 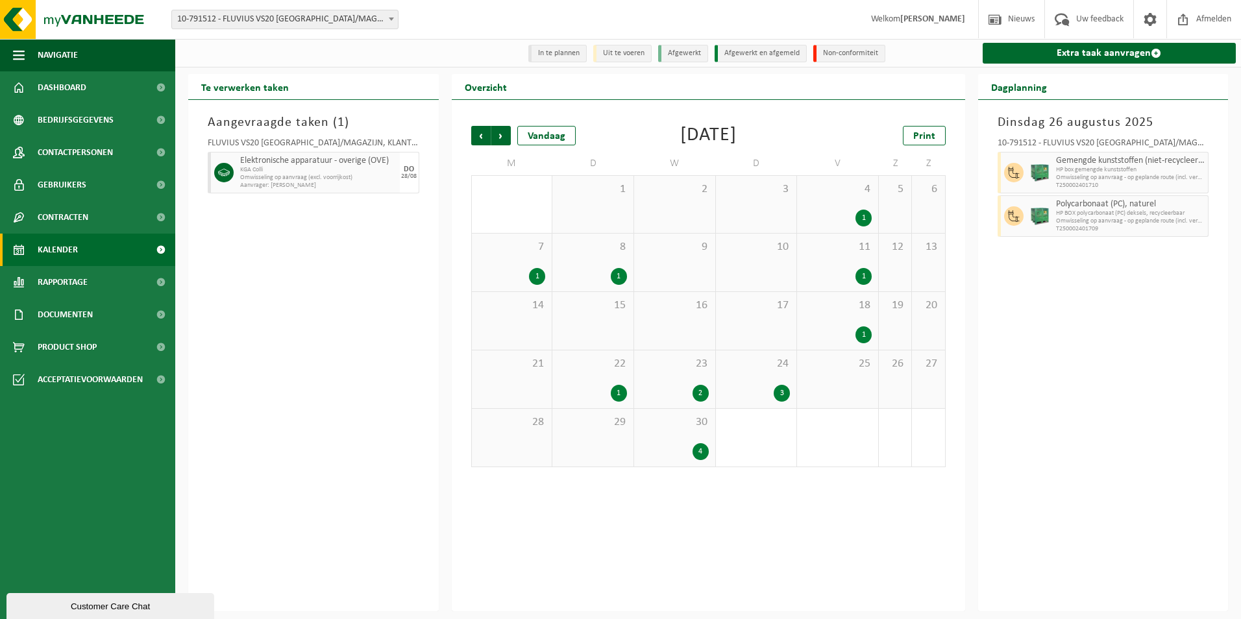 What do you see at coordinates (761, 53) in the screenshot?
I see `li: Afgewerkt en afgemeld` at bounding box center [761, 53].